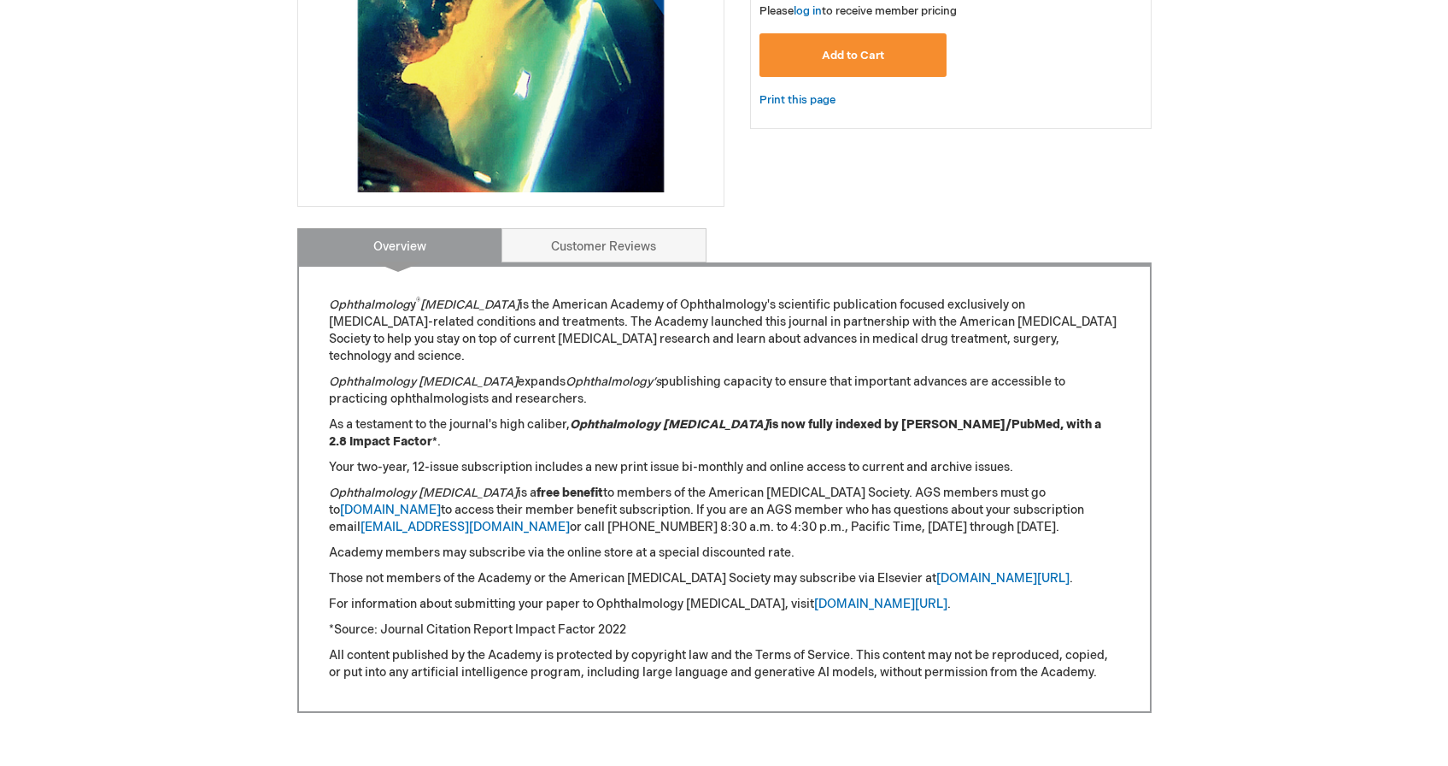 The image size is (1448, 766). Describe the element at coordinates (725, 553) in the screenshot. I see `p: Academy members may subscribe via the online store at a special discounted rate.` at that location.